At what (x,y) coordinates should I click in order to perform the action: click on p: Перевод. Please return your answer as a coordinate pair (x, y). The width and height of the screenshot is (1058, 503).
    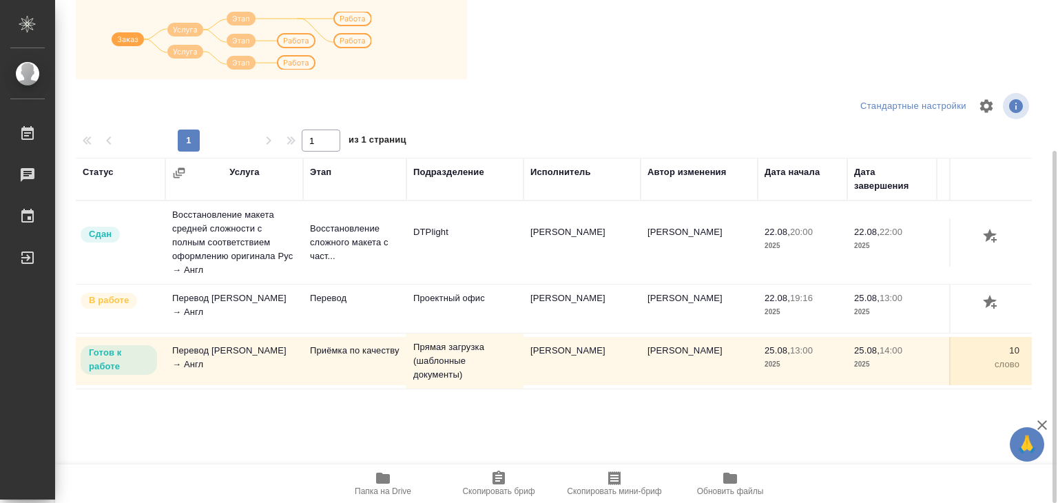
    Looking at the image, I should click on (355, 298).